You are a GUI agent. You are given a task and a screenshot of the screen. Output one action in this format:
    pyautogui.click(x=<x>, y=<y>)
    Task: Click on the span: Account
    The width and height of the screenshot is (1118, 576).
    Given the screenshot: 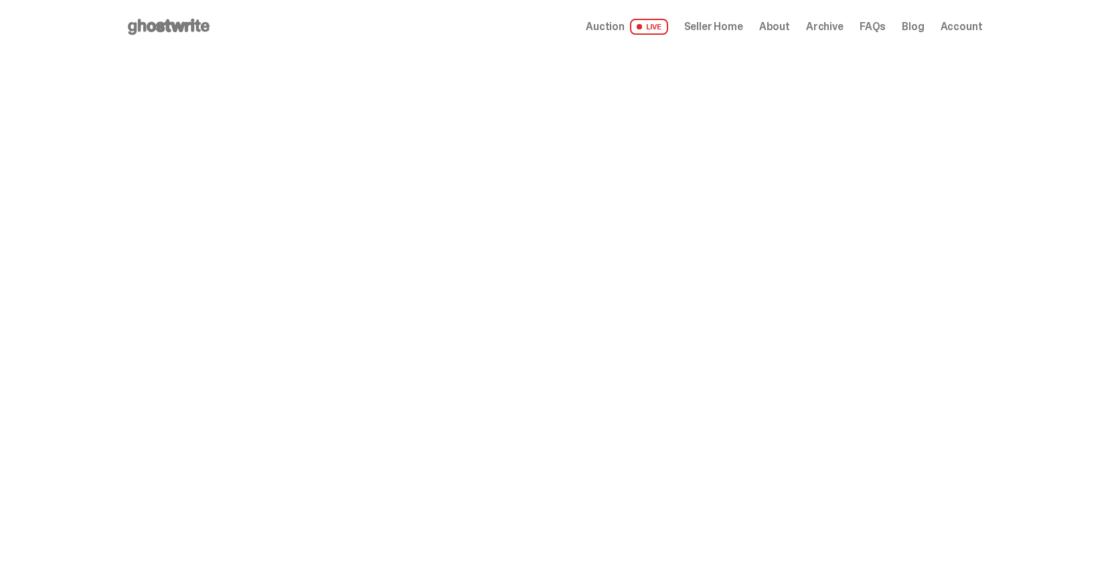 What is the action you would take?
    pyautogui.click(x=961, y=27)
    